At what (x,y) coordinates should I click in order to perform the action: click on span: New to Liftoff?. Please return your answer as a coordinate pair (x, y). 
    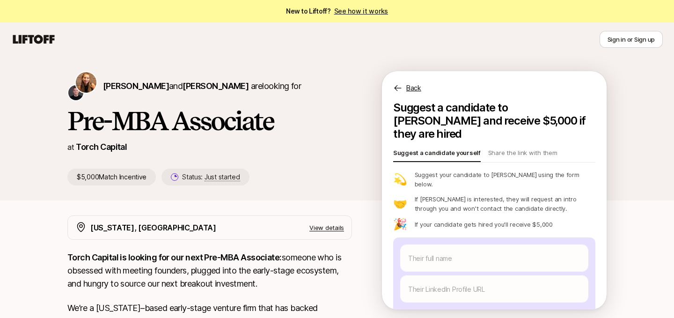
    Looking at the image, I should click on (337, 11).